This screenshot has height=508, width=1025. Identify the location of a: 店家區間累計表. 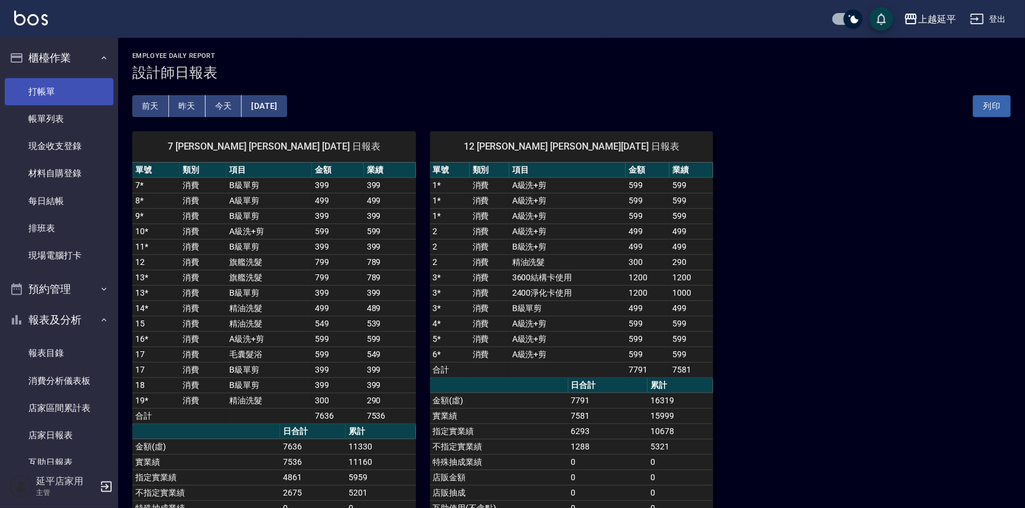
(59, 408).